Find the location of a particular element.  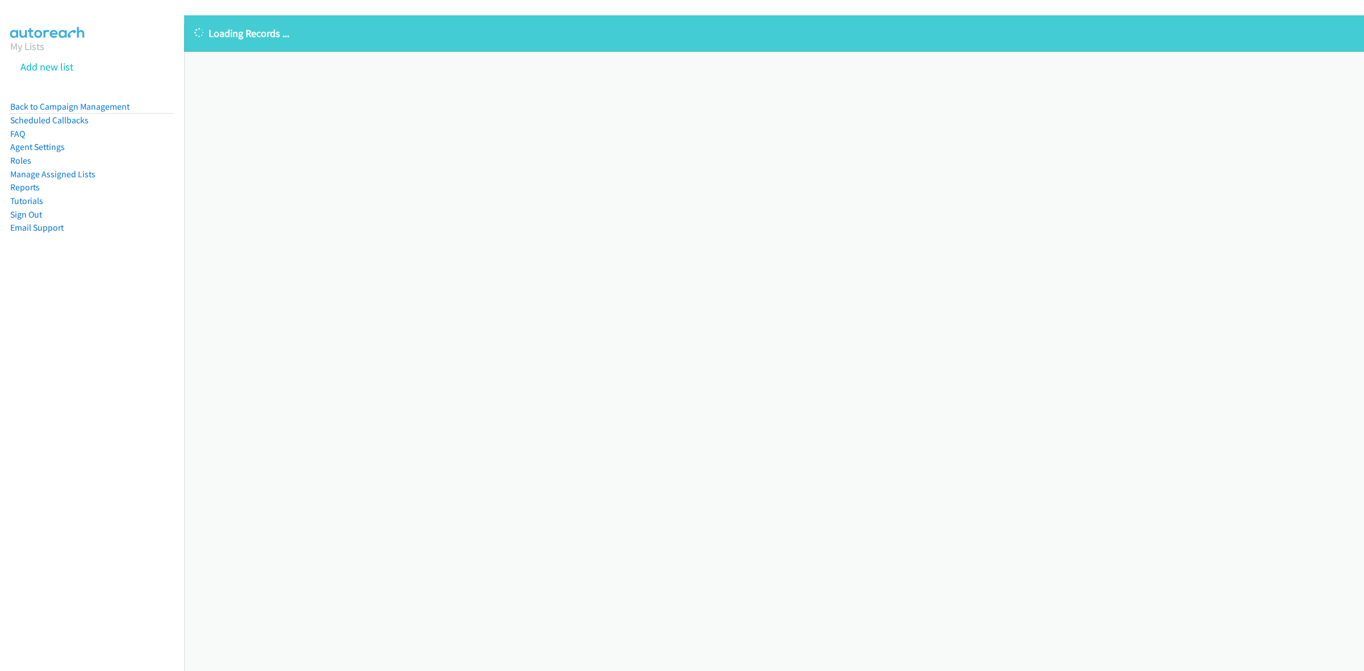

a: Sign Out is located at coordinates (26, 214).